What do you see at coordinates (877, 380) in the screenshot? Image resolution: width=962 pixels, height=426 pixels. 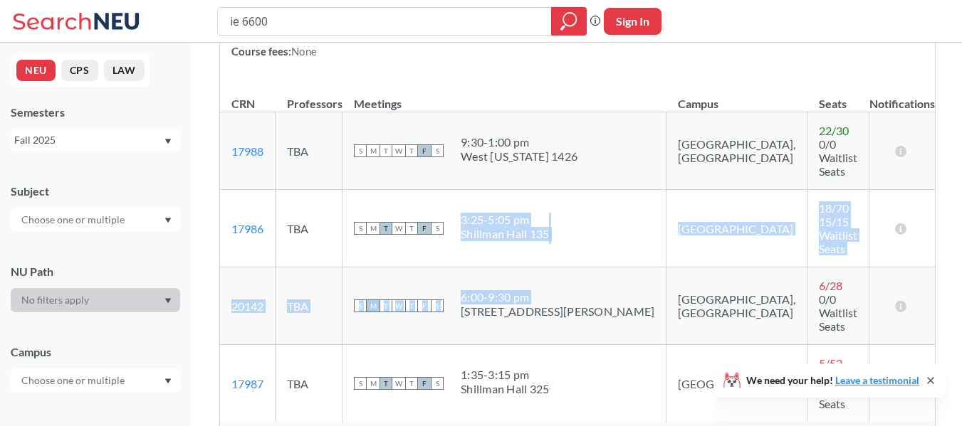 I see `a: Leave a testimonial` at bounding box center [877, 380].